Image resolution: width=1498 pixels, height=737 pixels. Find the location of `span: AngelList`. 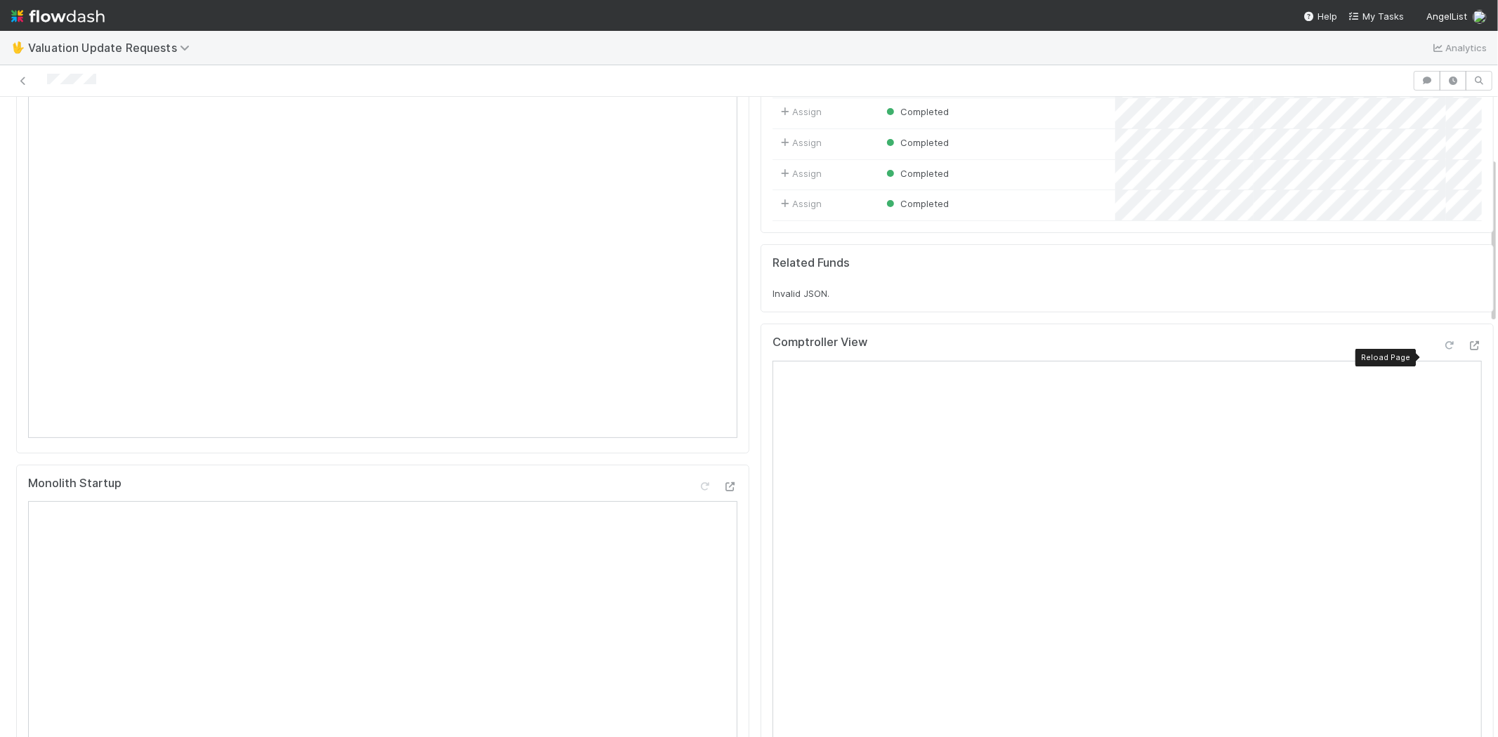

span: AngelList is located at coordinates (1447, 16).